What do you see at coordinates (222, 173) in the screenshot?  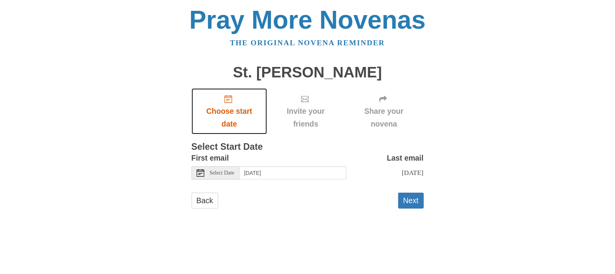 I see `span: Select Date` at bounding box center [222, 173].